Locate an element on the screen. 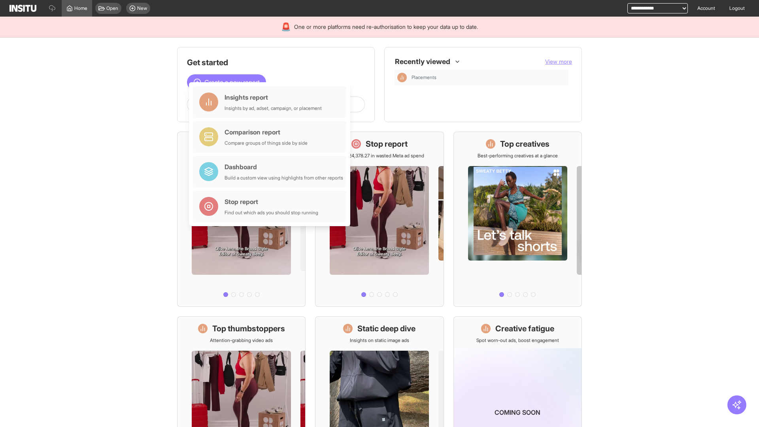 This screenshot has height=427, width=759. span: One or more platforms need re-authorisation to keep your data up to date. is located at coordinates (386, 27).